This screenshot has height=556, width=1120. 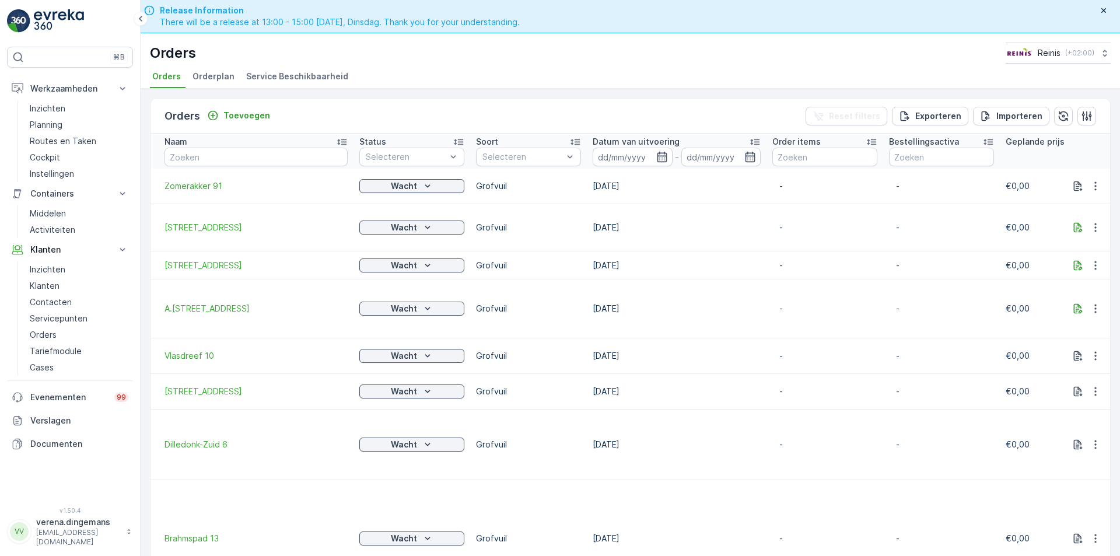 What do you see at coordinates (855, 116) in the screenshot?
I see `p: Reset filters` at bounding box center [855, 116].